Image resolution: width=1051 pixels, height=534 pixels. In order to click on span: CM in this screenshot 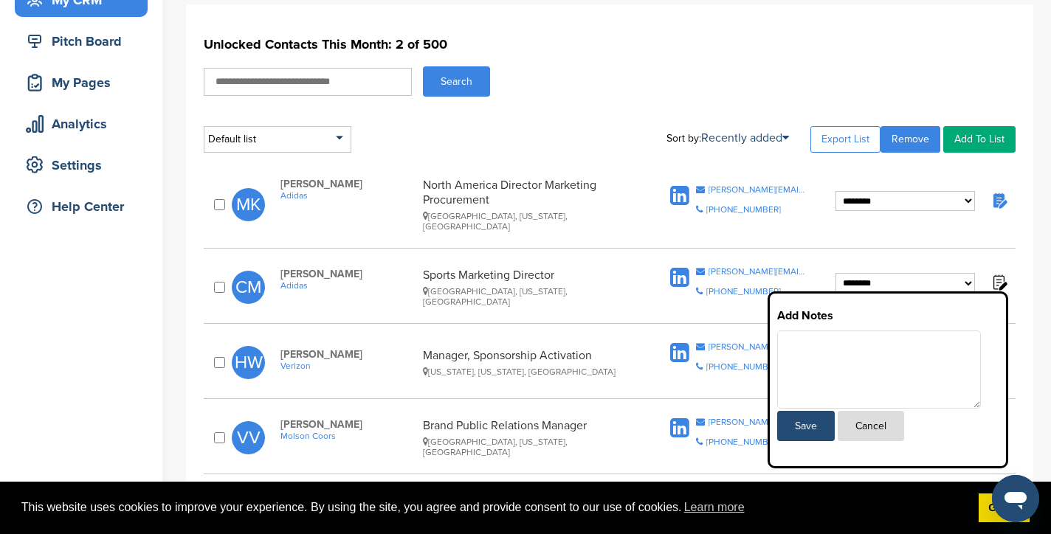, I will do `click(248, 287)`.